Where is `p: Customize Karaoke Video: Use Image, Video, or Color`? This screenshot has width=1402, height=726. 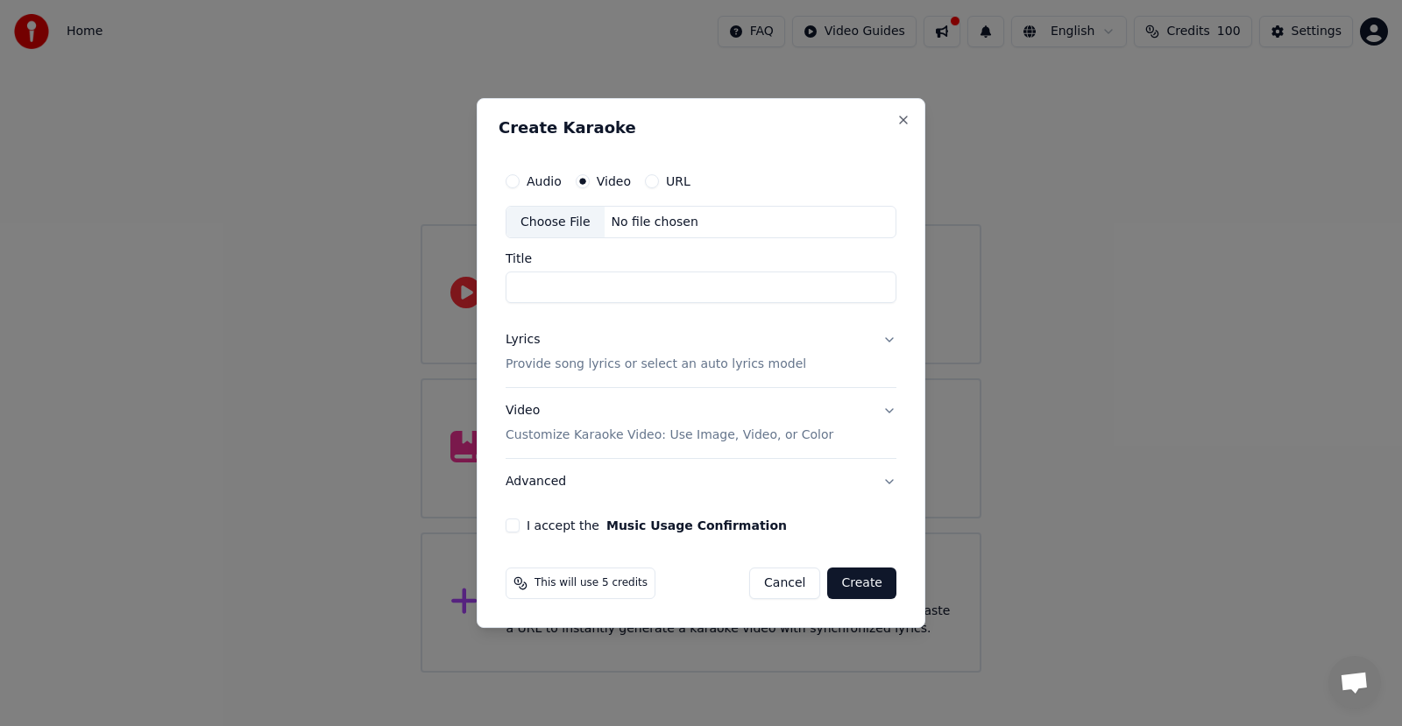
p: Customize Karaoke Video: Use Image, Video, or Color is located at coordinates (669, 435).